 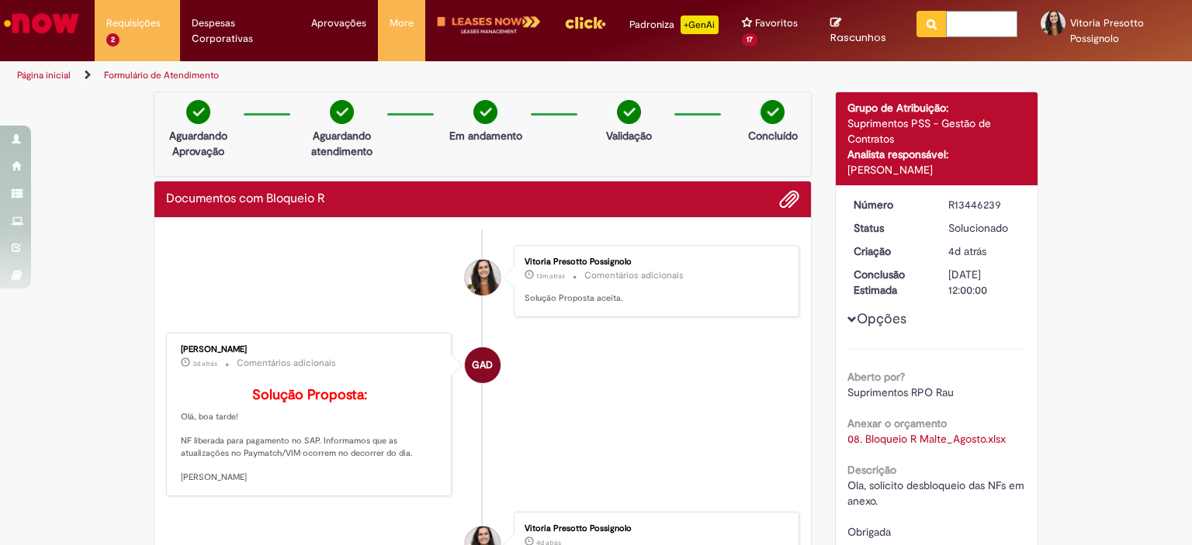 What do you see at coordinates (205, 364) in the screenshot?
I see `time: 27/08/2025 18:25:50` at bounding box center [205, 364].